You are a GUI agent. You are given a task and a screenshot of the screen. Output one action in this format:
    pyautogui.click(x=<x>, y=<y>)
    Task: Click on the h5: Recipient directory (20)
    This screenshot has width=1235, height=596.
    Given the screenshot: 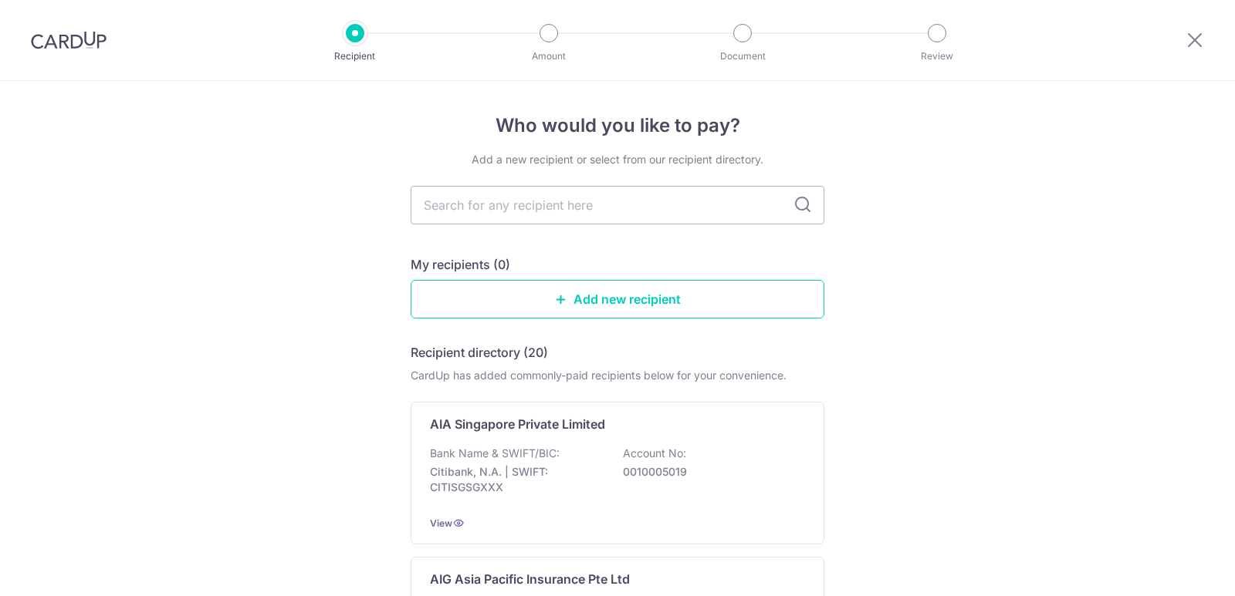 What is the action you would take?
    pyautogui.click(x=479, y=353)
    